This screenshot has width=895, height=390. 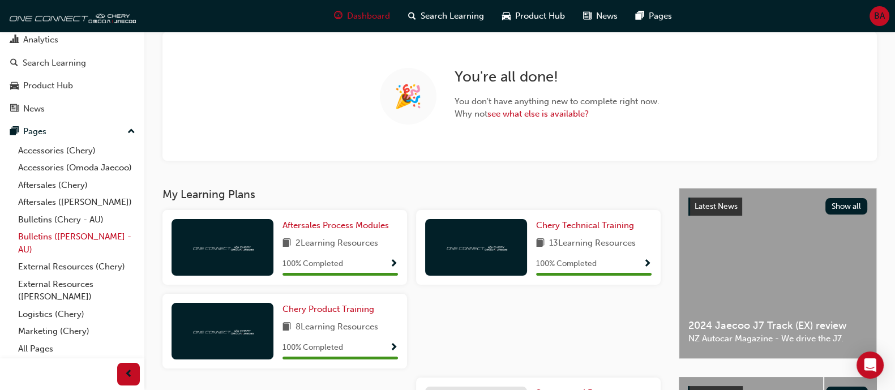 What do you see at coordinates (34, 109) in the screenshot?
I see `div: News` at bounding box center [34, 109].